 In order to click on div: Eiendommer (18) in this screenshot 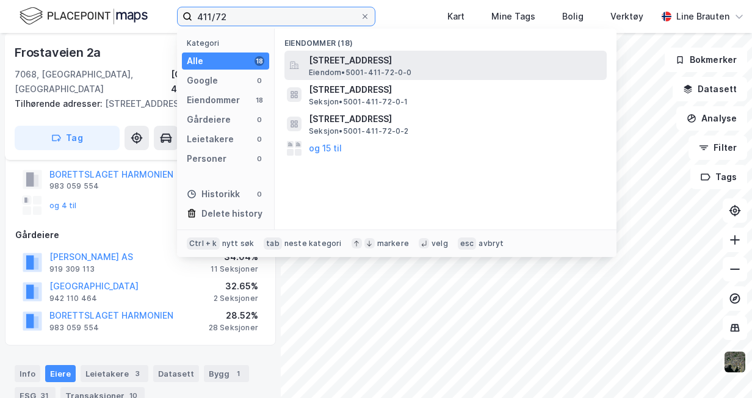, I will do `click(446, 40)`.